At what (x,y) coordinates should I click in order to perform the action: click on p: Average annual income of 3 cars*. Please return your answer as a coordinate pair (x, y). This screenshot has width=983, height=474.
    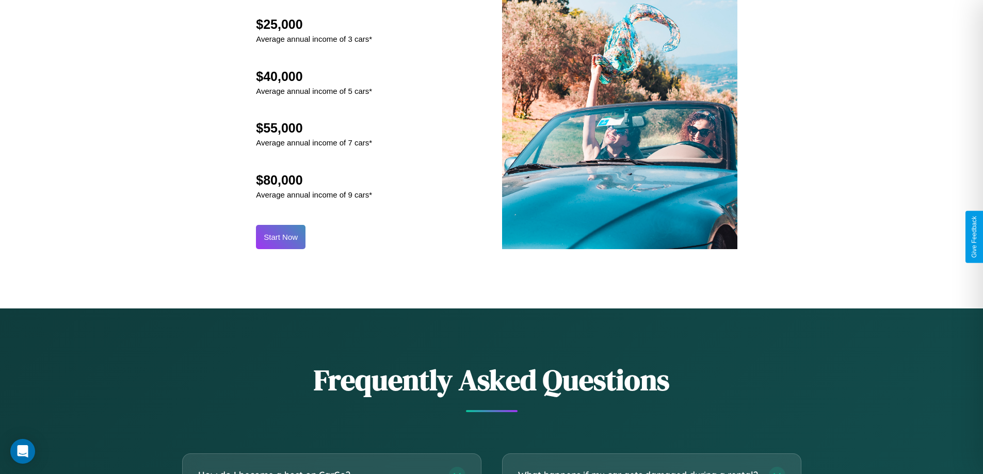
    Looking at the image, I should click on (314, 39).